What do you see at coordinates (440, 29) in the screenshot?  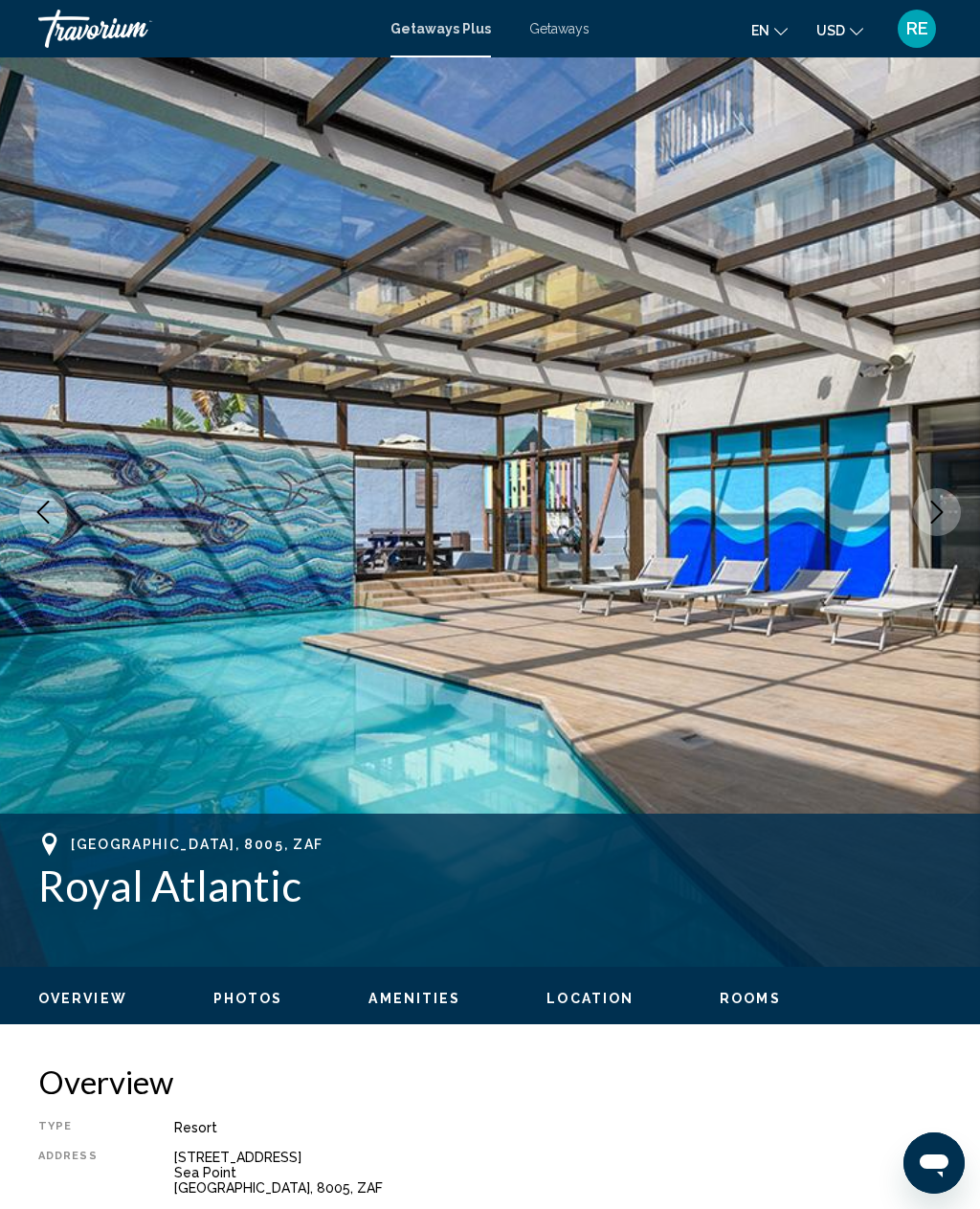 I see `a: Getaways Plus` at bounding box center [440, 29].